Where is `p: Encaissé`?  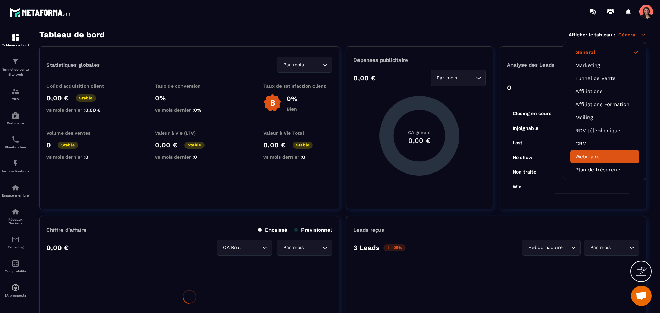
p: Encaissé is located at coordinates (273, 230).